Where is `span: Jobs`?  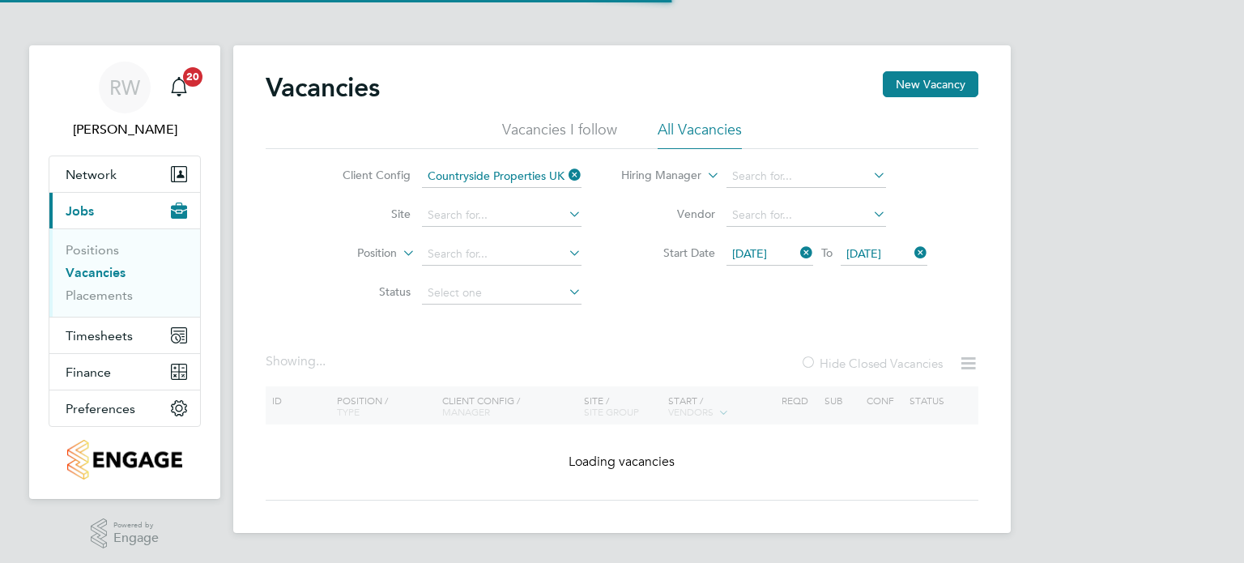
span: Jobs is located at coordinates (79, 211).